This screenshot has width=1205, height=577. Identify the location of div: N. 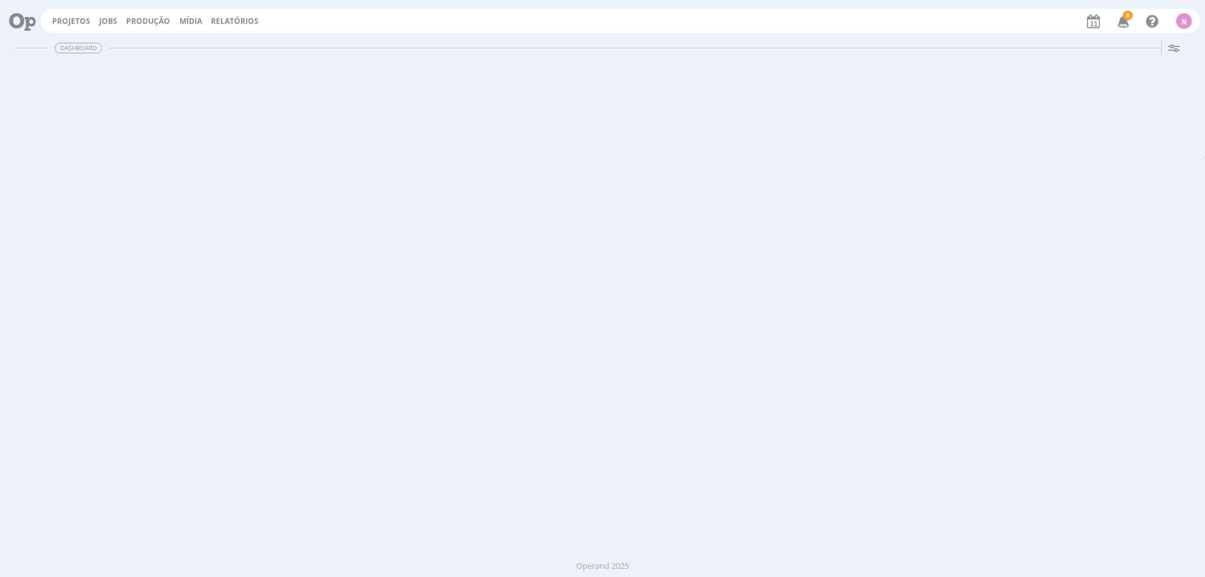
(1184, 21).